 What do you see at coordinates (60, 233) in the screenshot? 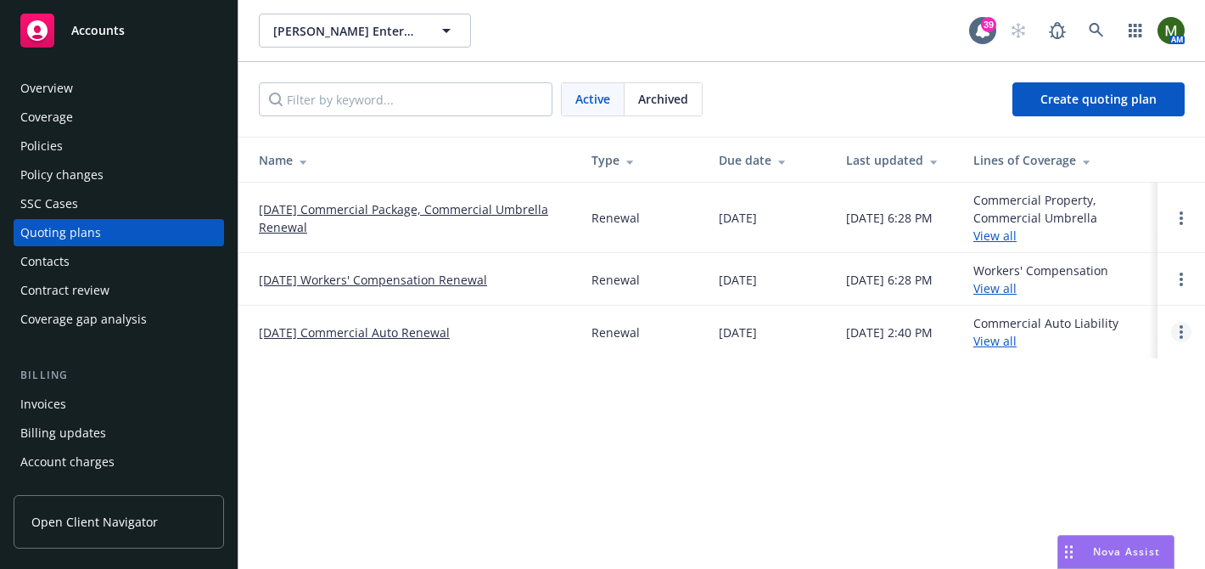
I see `div: Quoting plans` at bounding box center [60, 233].